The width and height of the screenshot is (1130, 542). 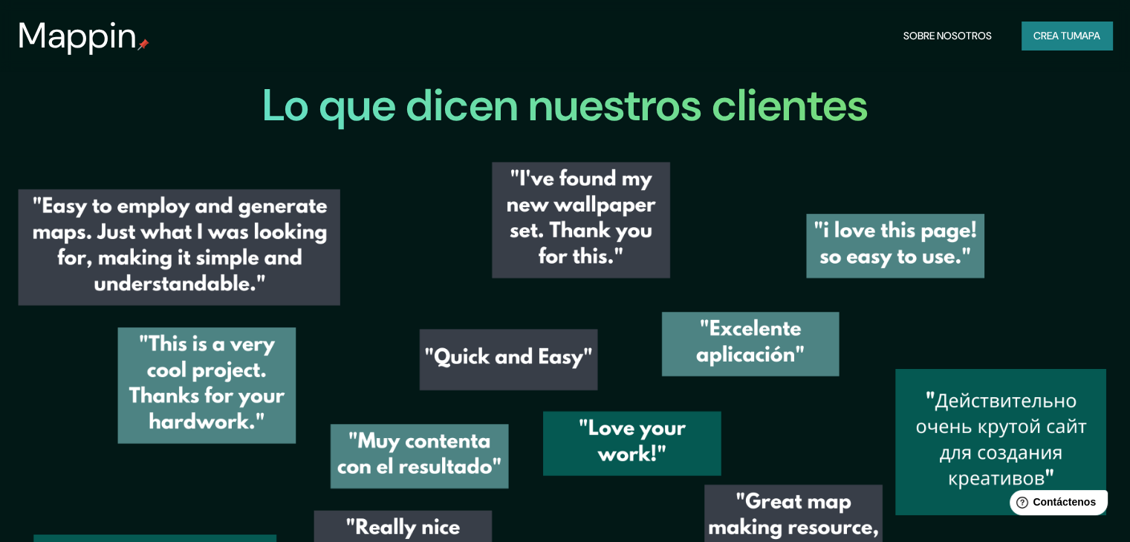 What do you see at coordinates (947, 36) in the screenshot?
I see `button: Sobre nosotros` at bounding box center [947, 36].